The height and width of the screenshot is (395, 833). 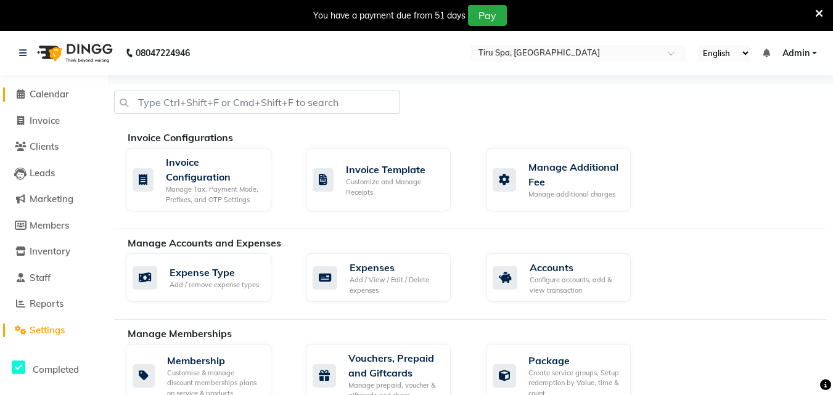 I want to click on span: Reports, so click(x=46, y=303).